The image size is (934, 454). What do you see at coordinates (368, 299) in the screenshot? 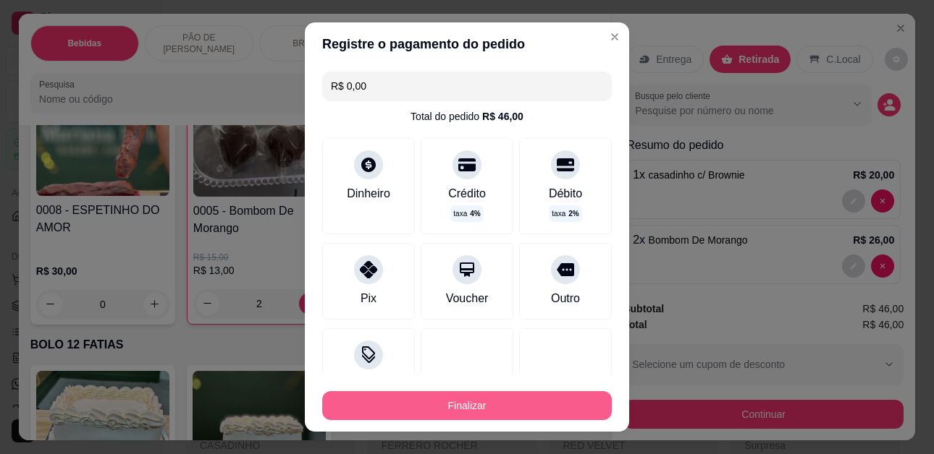
I see `div: Pix` at bounding box center [368, 299].